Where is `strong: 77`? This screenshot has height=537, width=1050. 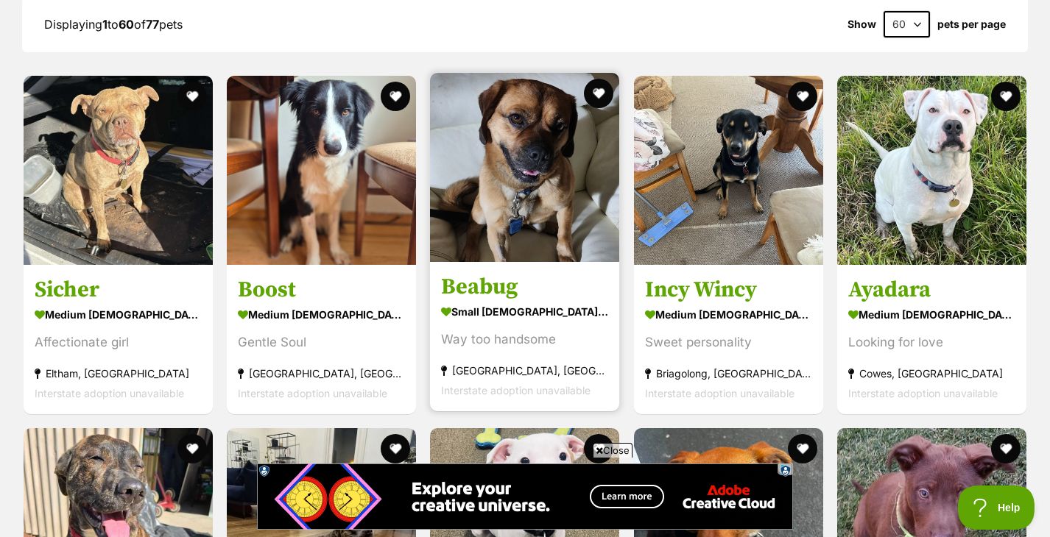 strong: 77 is located at coordinates (152, 24).